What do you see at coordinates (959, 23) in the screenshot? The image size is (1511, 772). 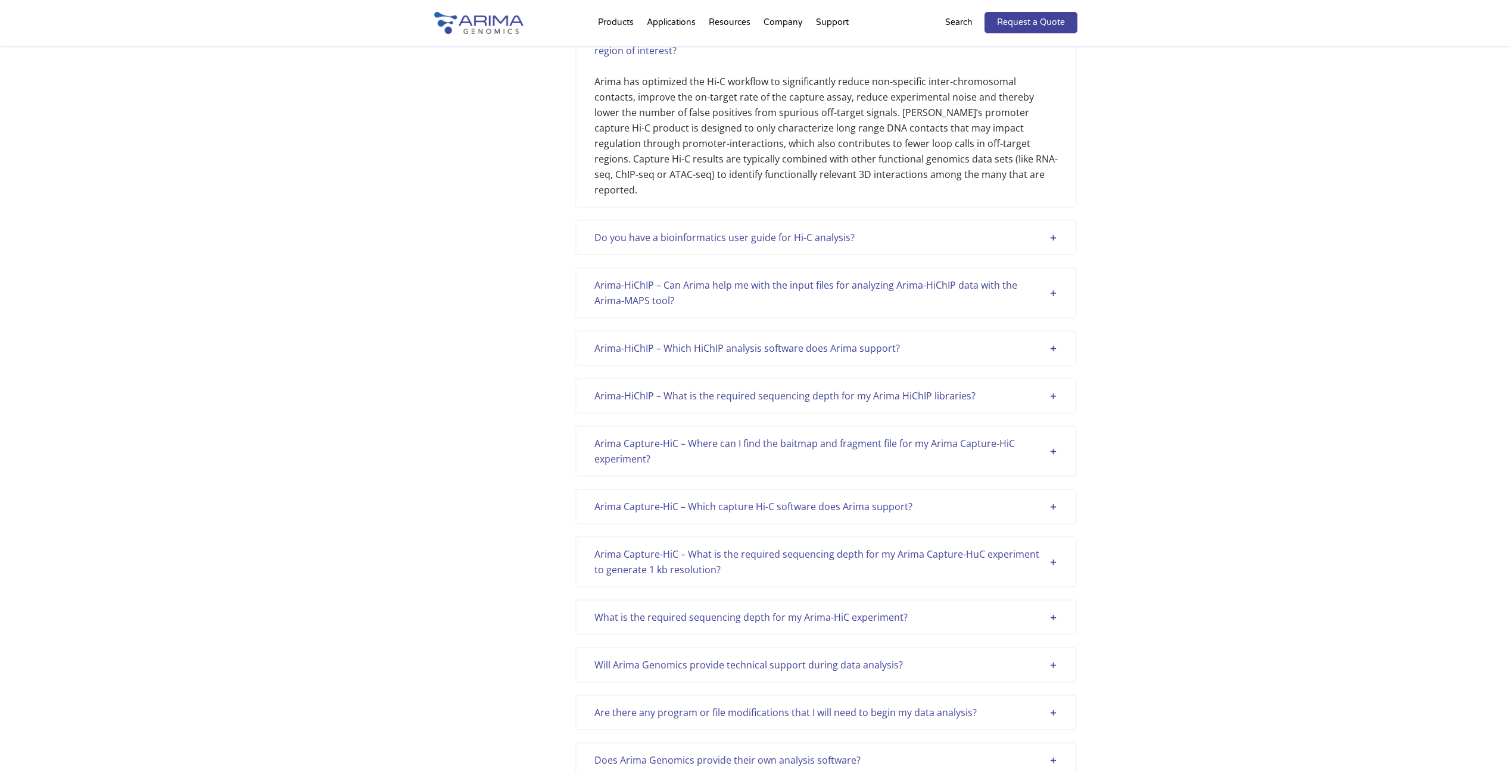 I see `p: Search` at bounding box center [959, 23].